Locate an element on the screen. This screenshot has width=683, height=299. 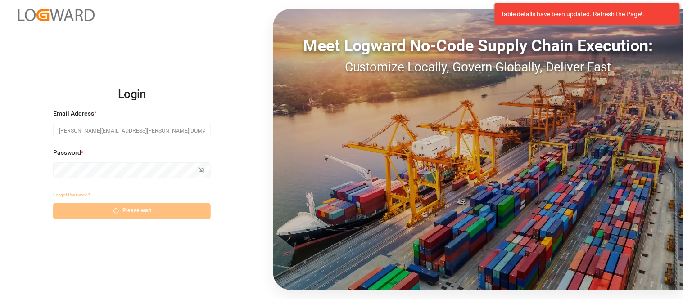
input: Enter your email is located at coordinates (132, 131).